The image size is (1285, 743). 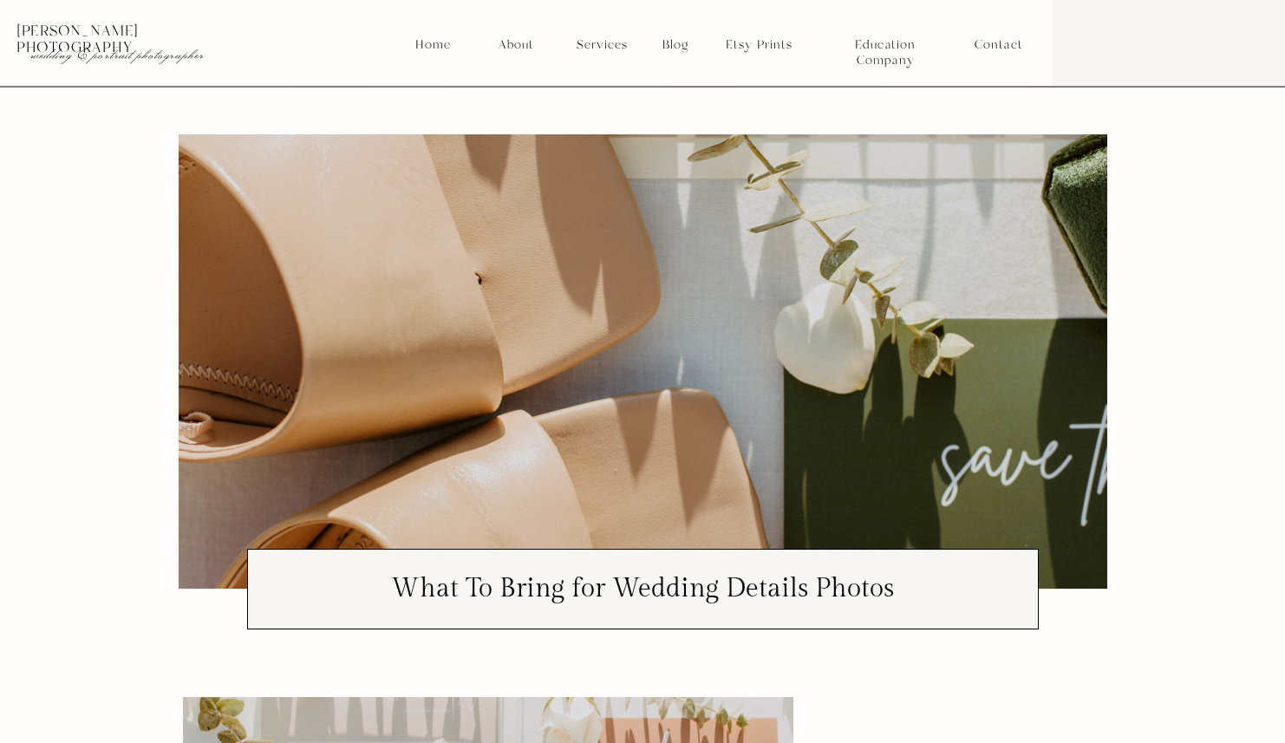 What do you see at coordinates (998, 45) in the screenshot?
I see `a: Contact` at bounding box center [998, 45].